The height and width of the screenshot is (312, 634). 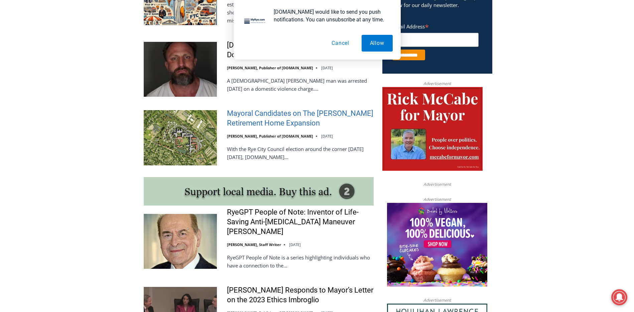 I want to click on p: RyeGPT People of Note is a series highlighting individuals who have a connection to the…, so click(x=300, y=261).